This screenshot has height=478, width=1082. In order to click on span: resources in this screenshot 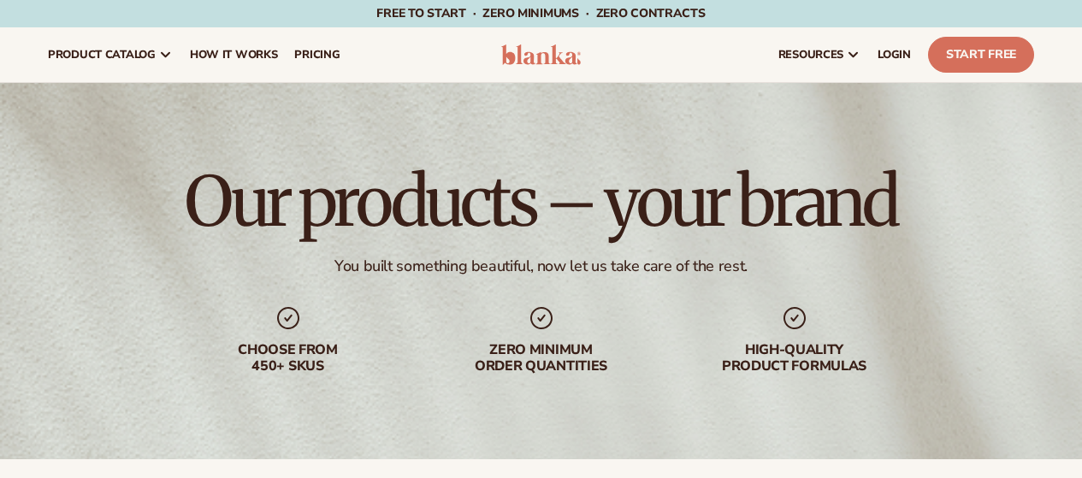, I will do `click(811, 55)`.